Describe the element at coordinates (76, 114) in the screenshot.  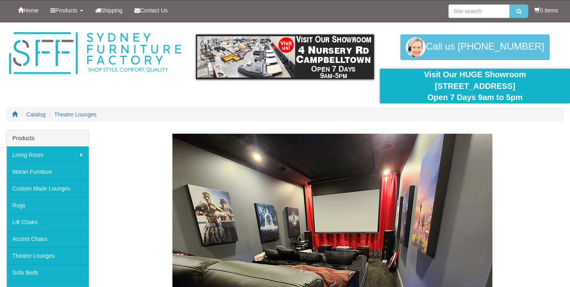
I see `span: Theatre Lounges` at that location.